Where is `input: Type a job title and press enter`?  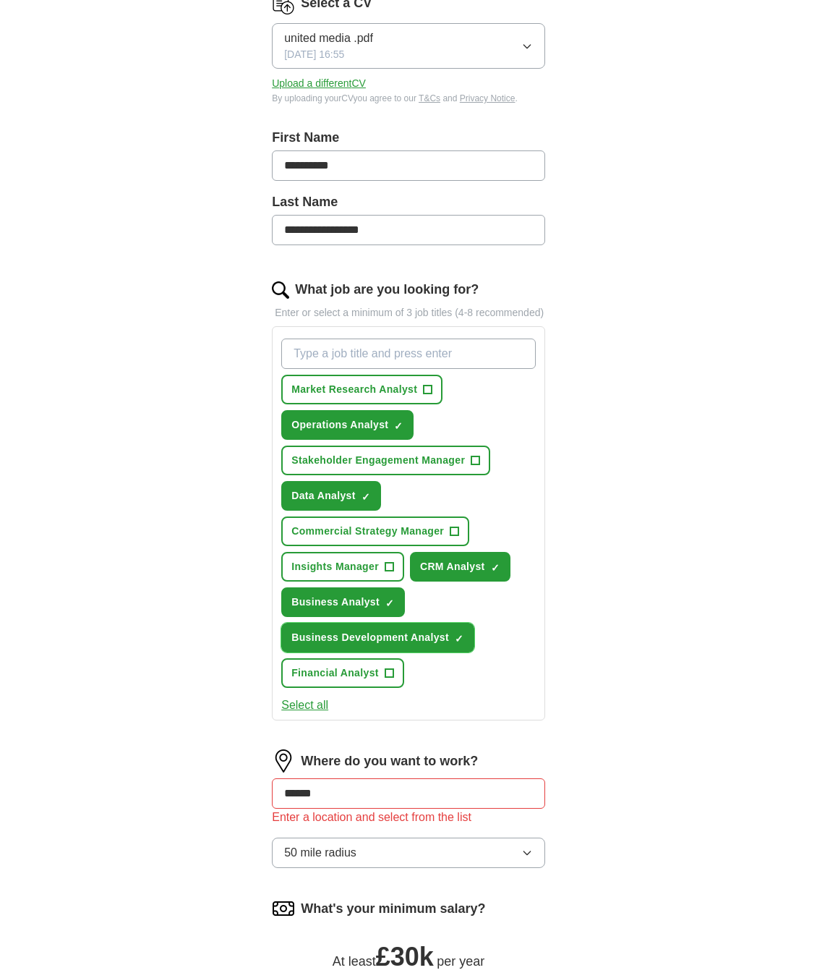
input: Type a job title and press enter is located at coordinates (409, 354).